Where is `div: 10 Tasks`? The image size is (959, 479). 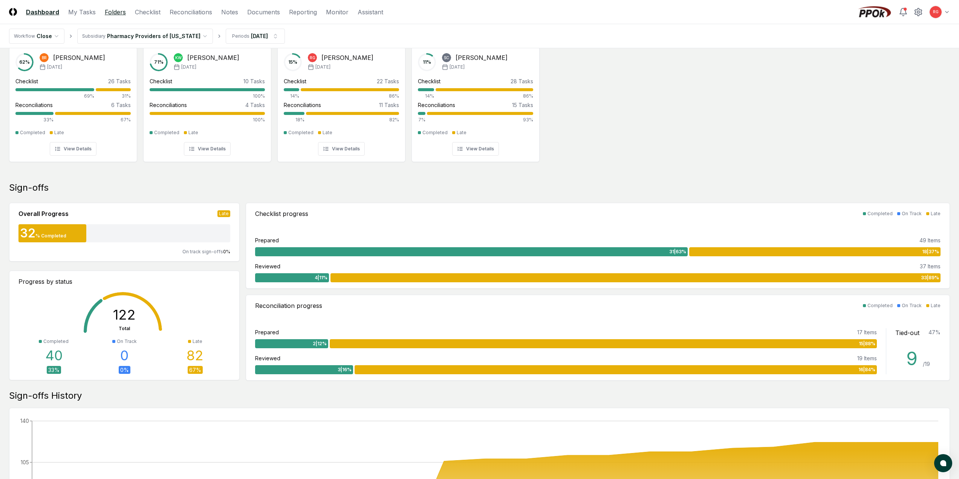 div: 10 Tasks is located at coordinates (254, 81).